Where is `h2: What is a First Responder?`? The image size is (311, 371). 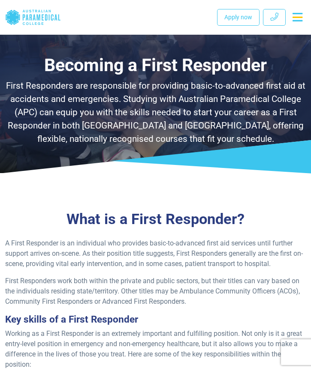
h2: What is a First Responder? is located at coordinates (155, 219).